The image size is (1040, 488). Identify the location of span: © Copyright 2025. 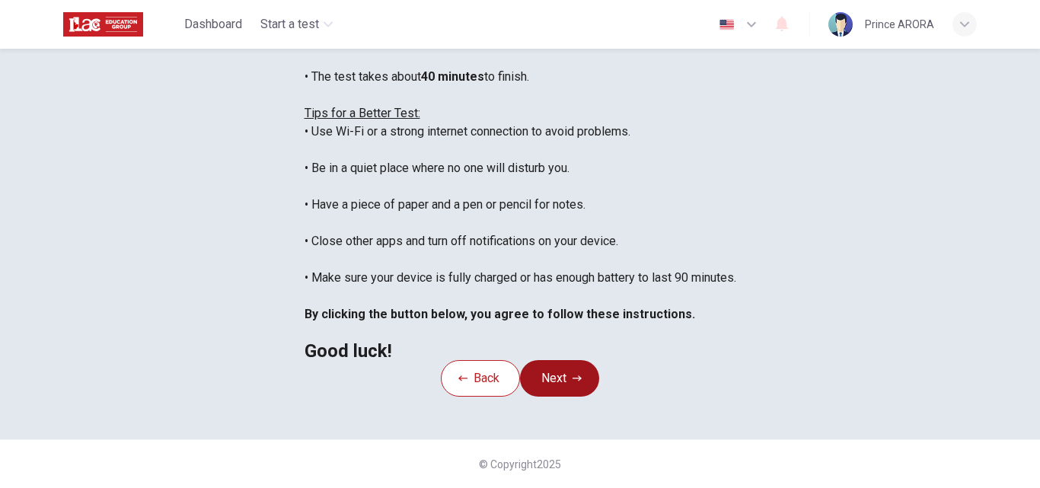
(520, 464).